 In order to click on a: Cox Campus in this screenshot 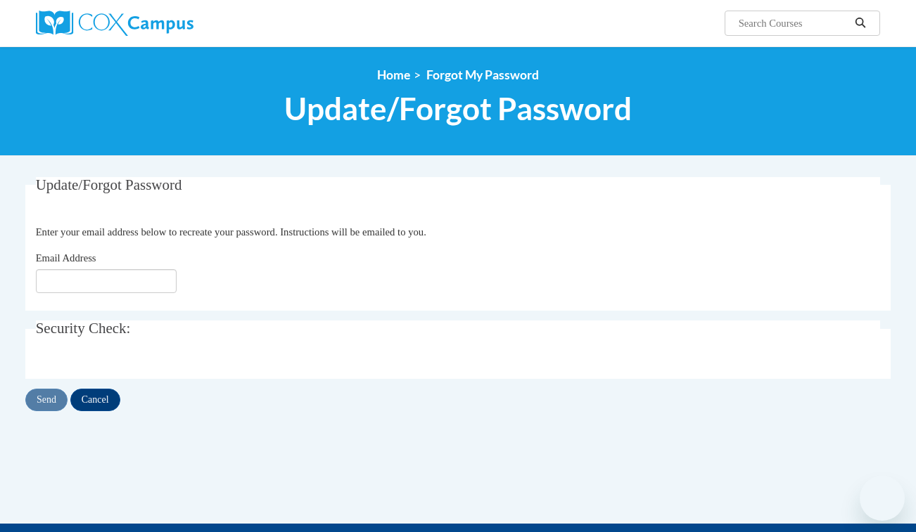, I will do `click(170, 23)`.